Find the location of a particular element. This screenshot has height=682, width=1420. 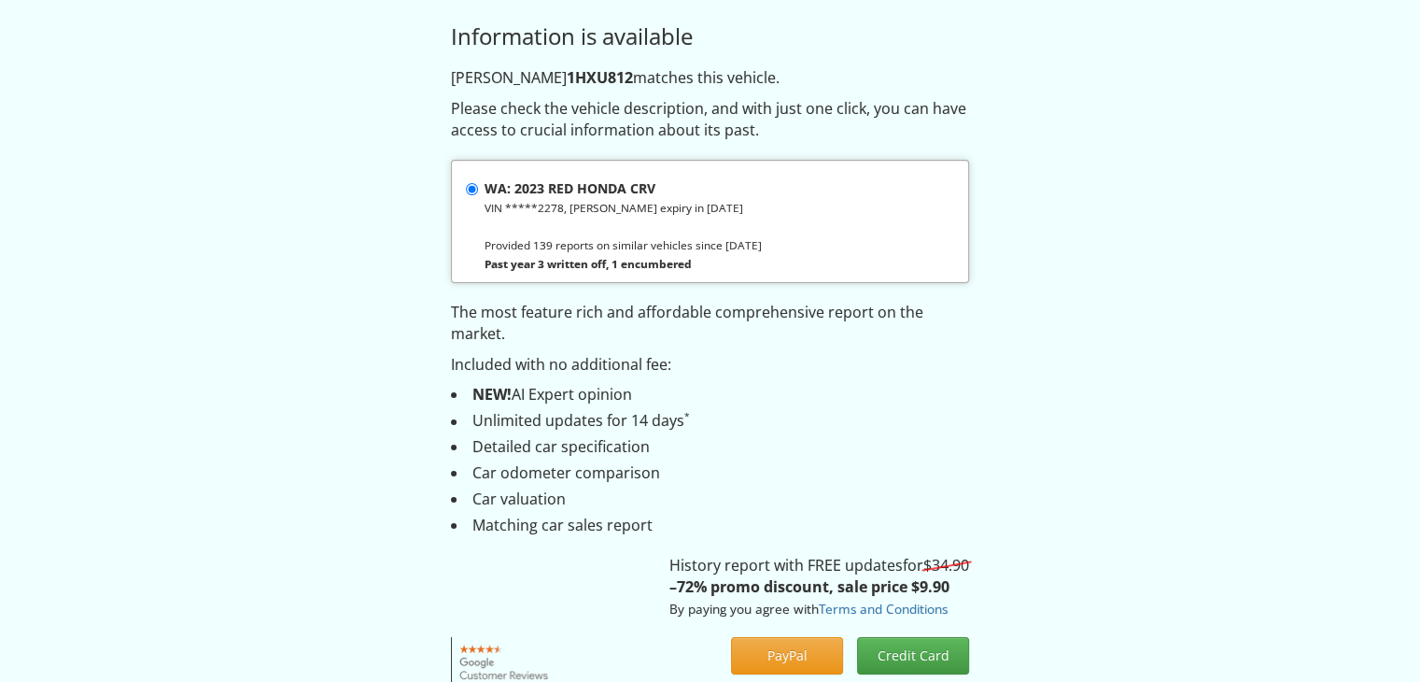

p: Included with no additional fee: is located at coordinates (710, 364).